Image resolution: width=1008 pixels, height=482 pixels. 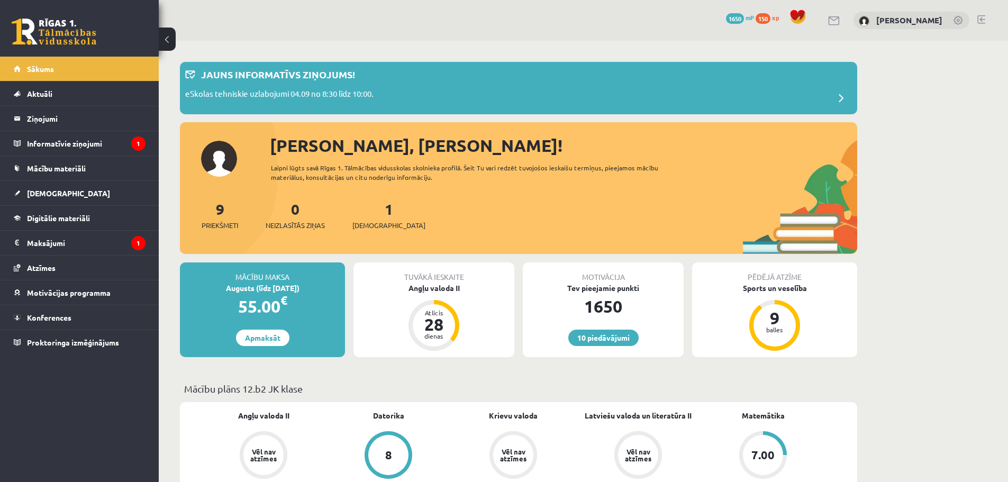 What do you see at coordinates (603, 306) in the screenshot?
I see `div: 1650` at bounding box center [603, 306].